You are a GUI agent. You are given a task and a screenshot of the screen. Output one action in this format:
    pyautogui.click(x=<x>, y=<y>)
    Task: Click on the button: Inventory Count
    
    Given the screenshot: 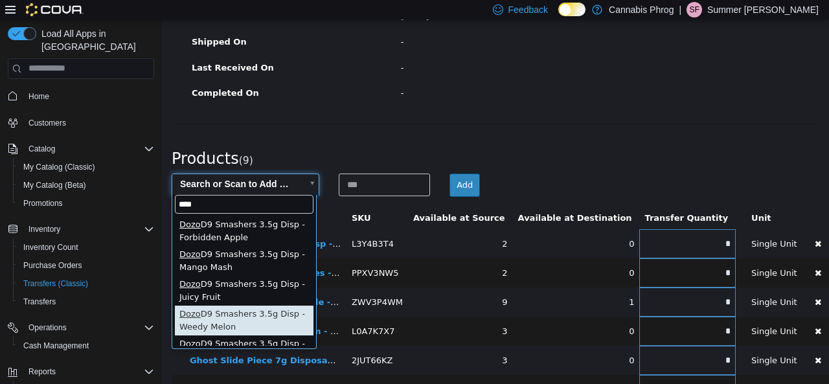 What is the action you would take?
    pyautogui.click(x=86, y=248)
    